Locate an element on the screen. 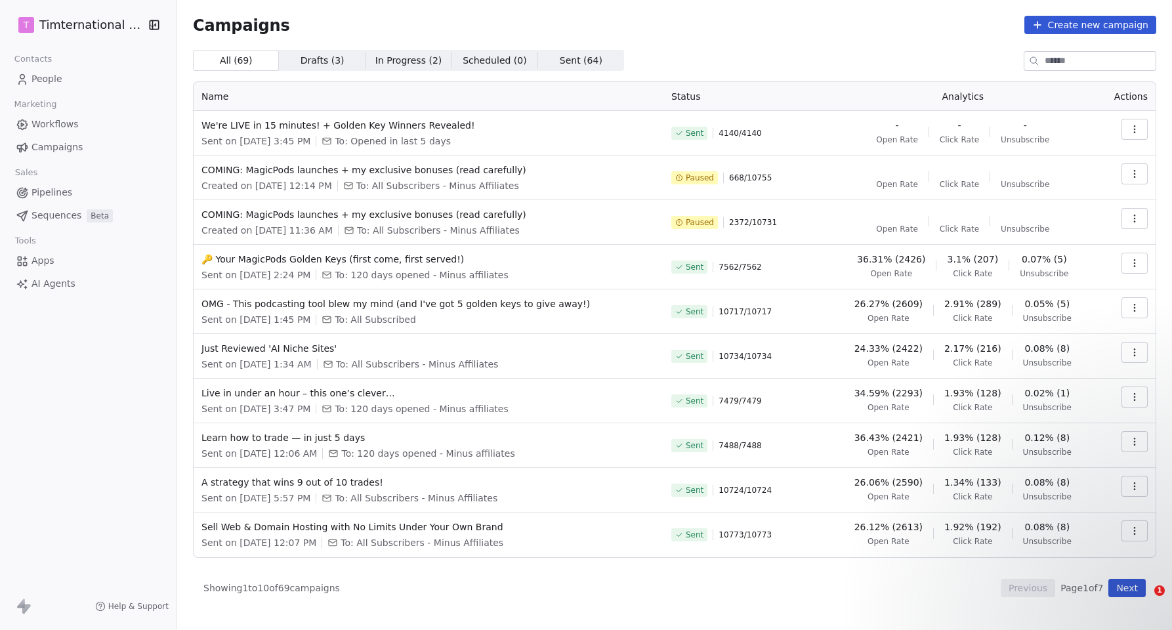  button: TTimternational B.V. is located at coordinates (77, 25).